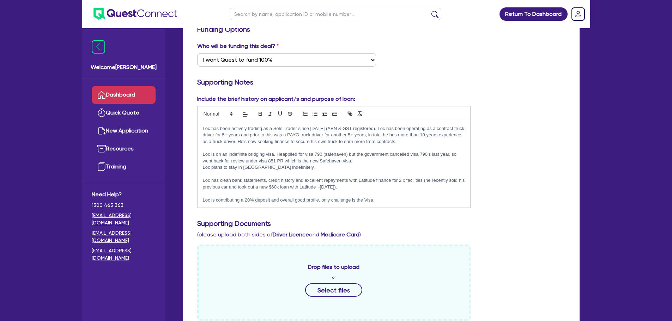 Image resolution: width=672 pixels, height=321 pixels. I want to click on h3: Supporting Documents, so click(381, 224).